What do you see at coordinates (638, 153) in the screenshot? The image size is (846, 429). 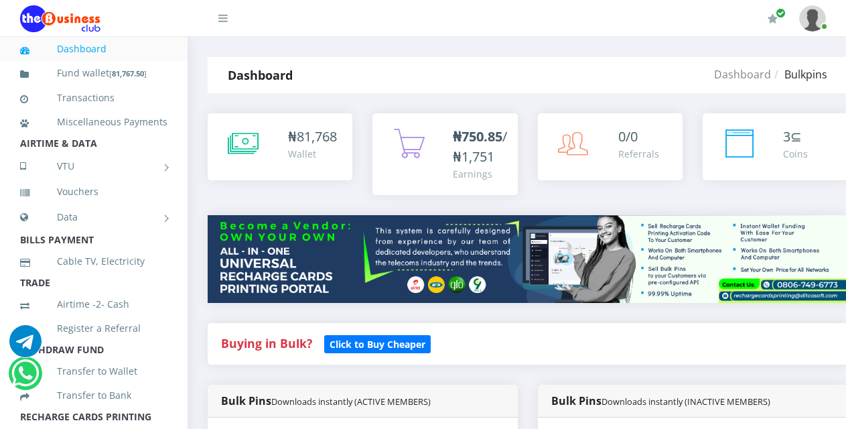 I see `div: Referrals` at bounding box center [638, 153].